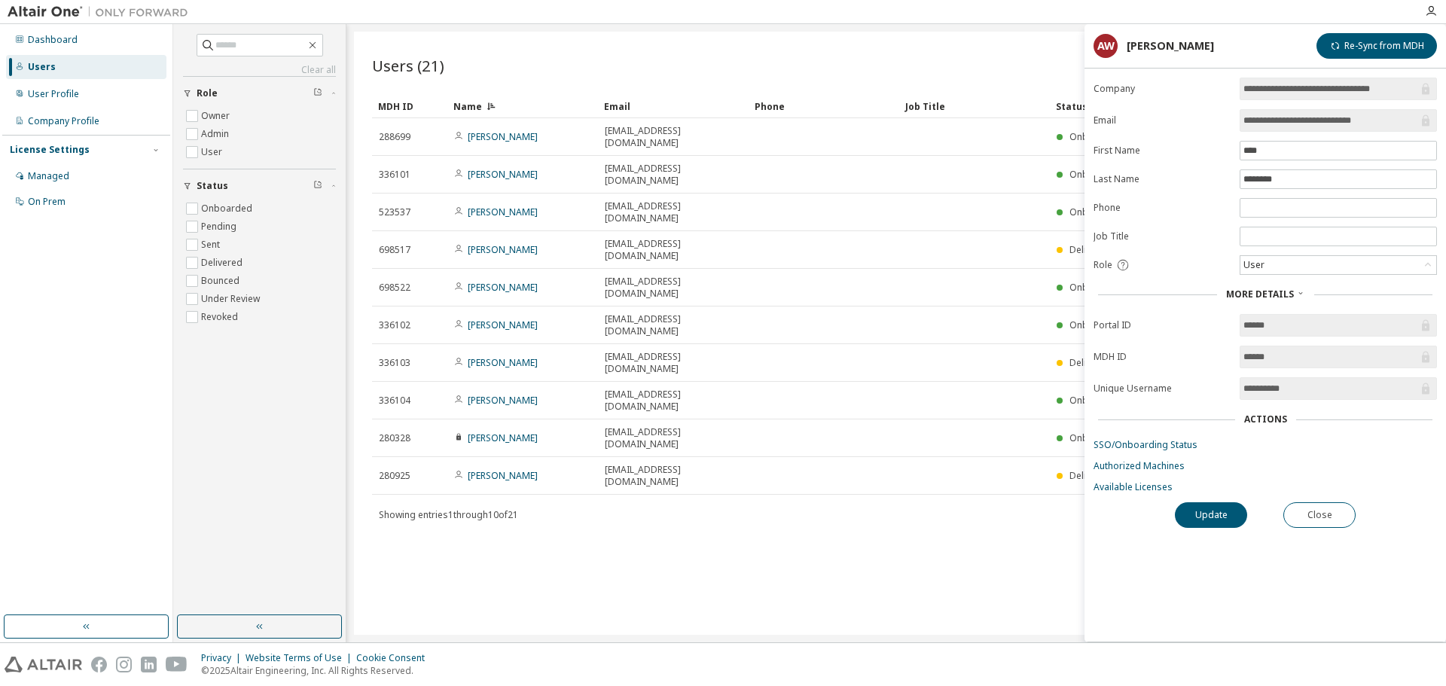  What do you see at coordinates (232, 299) in the screenshot?
I see `label: Under Review` at bounding box center [232, 299].